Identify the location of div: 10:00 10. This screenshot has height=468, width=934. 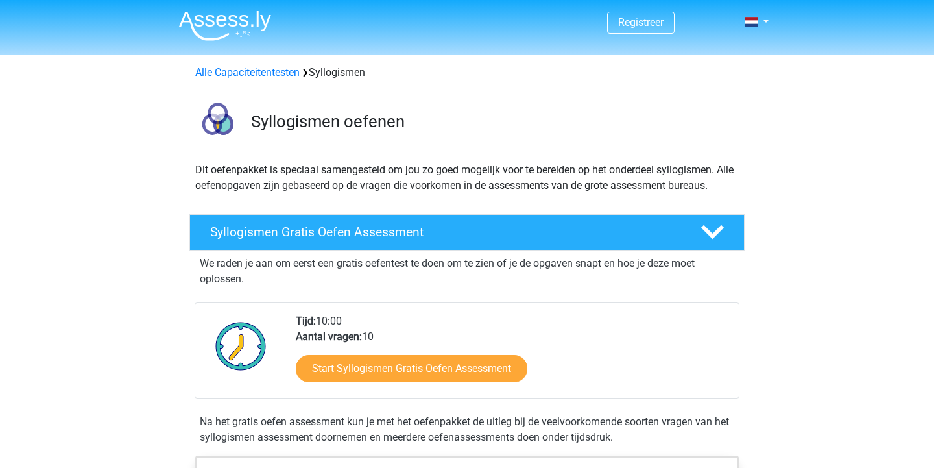
(512, 355).